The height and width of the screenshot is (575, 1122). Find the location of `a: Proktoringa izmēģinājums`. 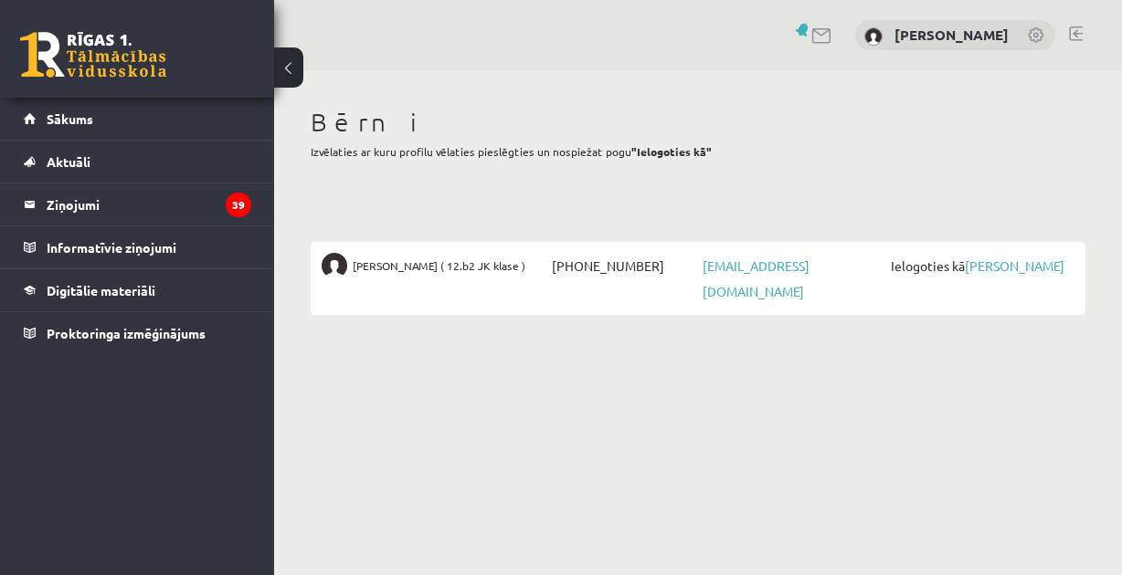

a: Proktoringa izmēģinājums is located at coordinates (137, 333).